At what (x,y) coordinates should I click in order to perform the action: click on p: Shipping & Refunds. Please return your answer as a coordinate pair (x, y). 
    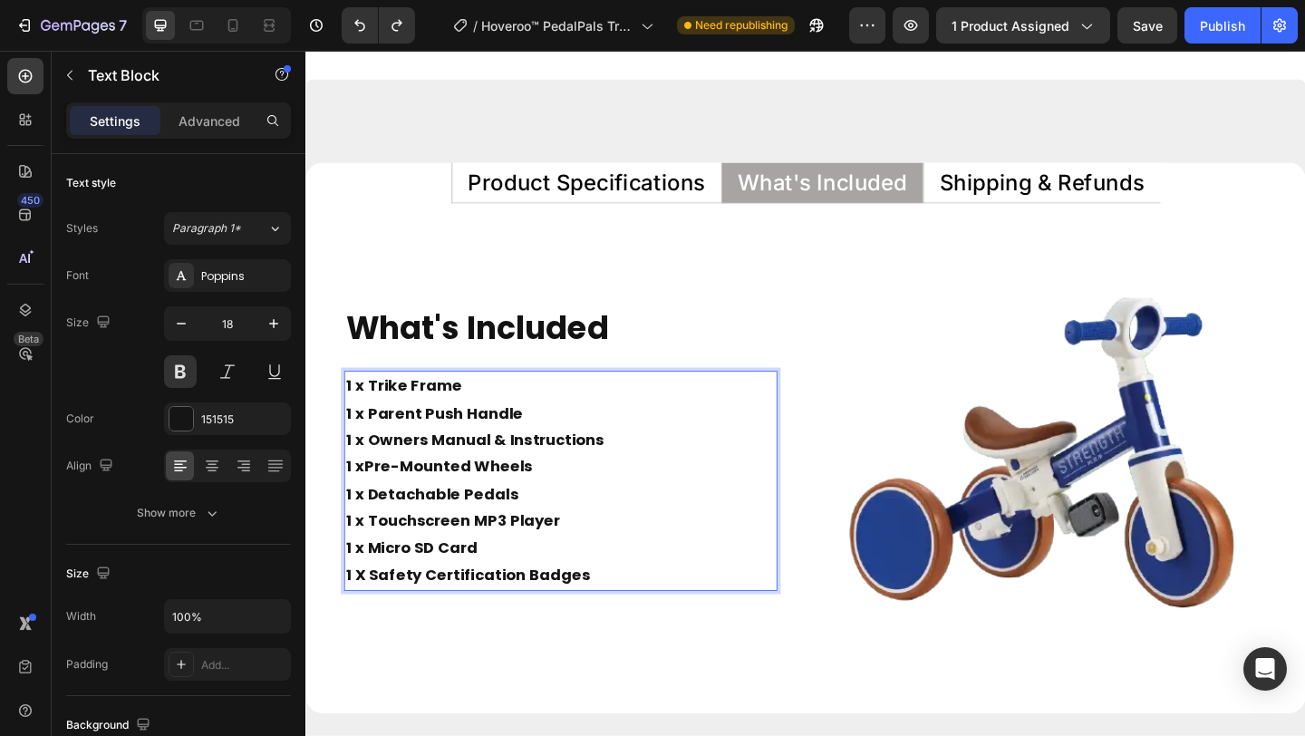
    Looking at the image, I should click on (801, 143).